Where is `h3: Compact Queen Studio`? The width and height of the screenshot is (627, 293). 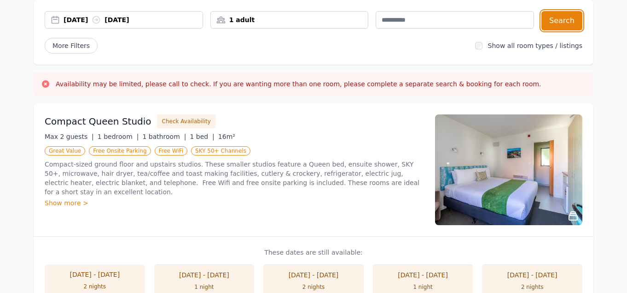 h3: Compact Queen Studio is located at coordinates (98, 121).